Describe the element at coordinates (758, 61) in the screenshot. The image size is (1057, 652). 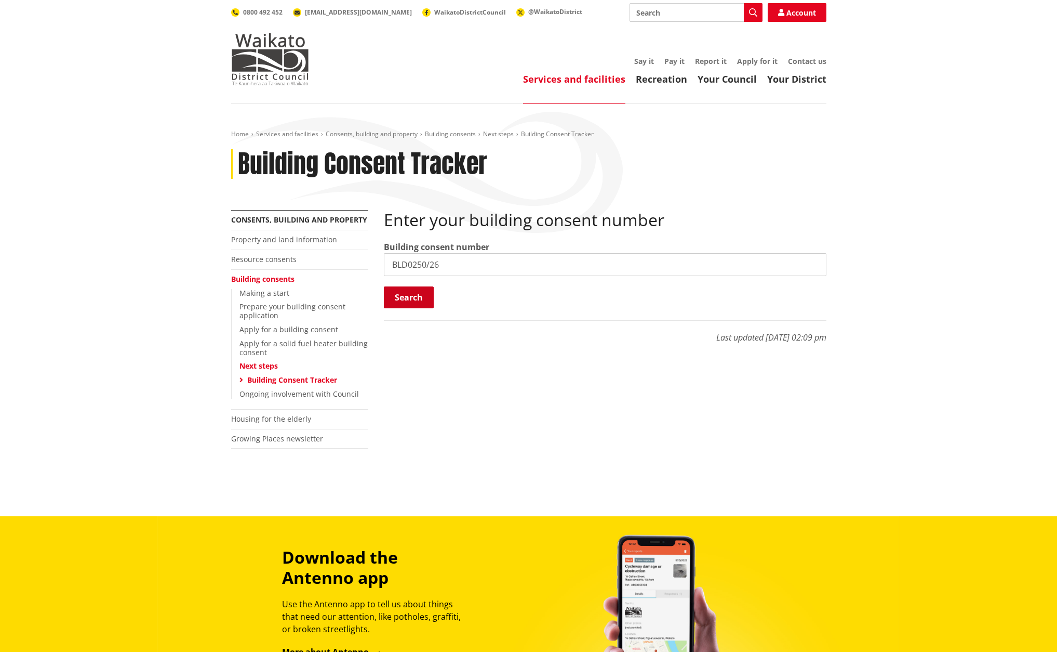
I see `a: Apply for it` at that location.